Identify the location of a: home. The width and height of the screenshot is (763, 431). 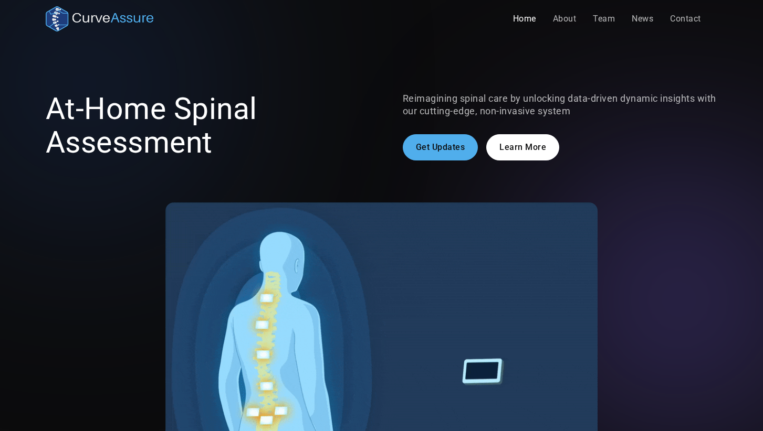
(99, 19).